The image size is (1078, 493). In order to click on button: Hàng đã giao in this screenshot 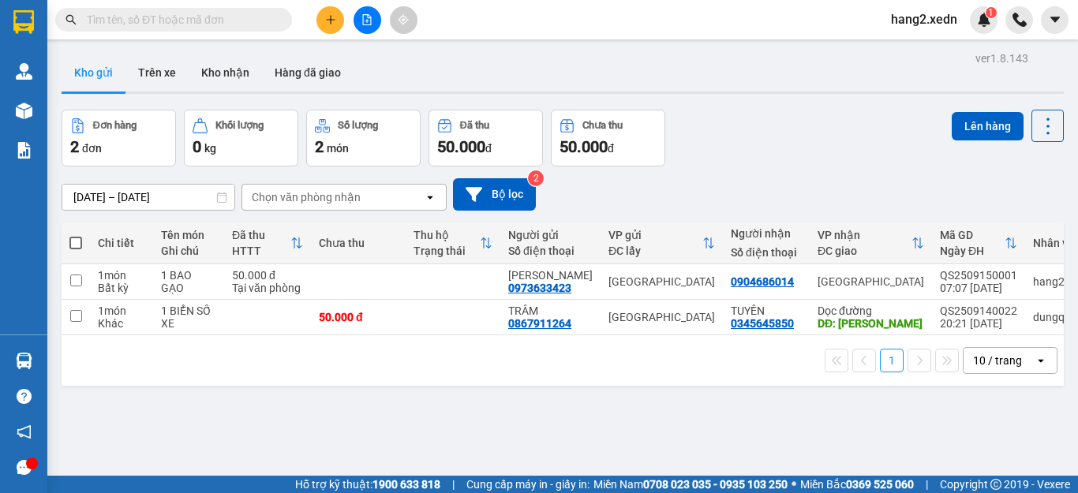, I will do `click(308, 73)`.